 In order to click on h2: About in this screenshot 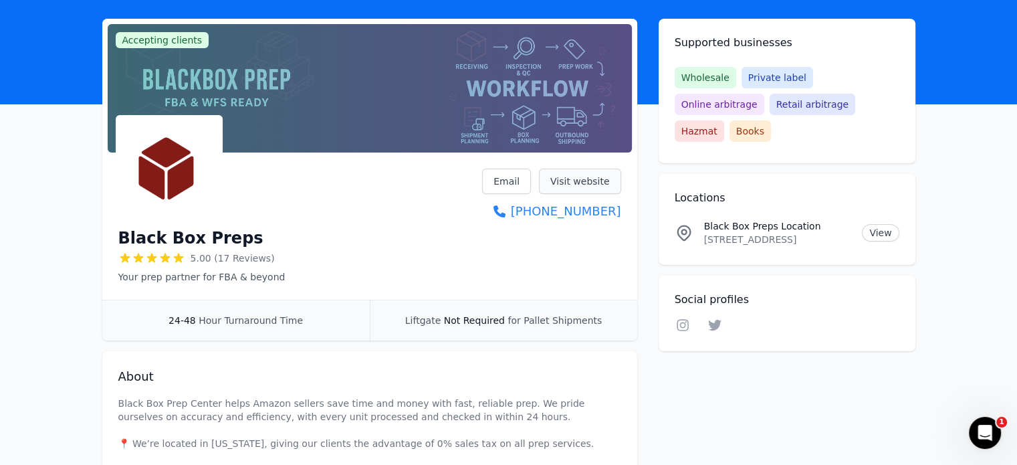, I will do `click(370, 376)`.